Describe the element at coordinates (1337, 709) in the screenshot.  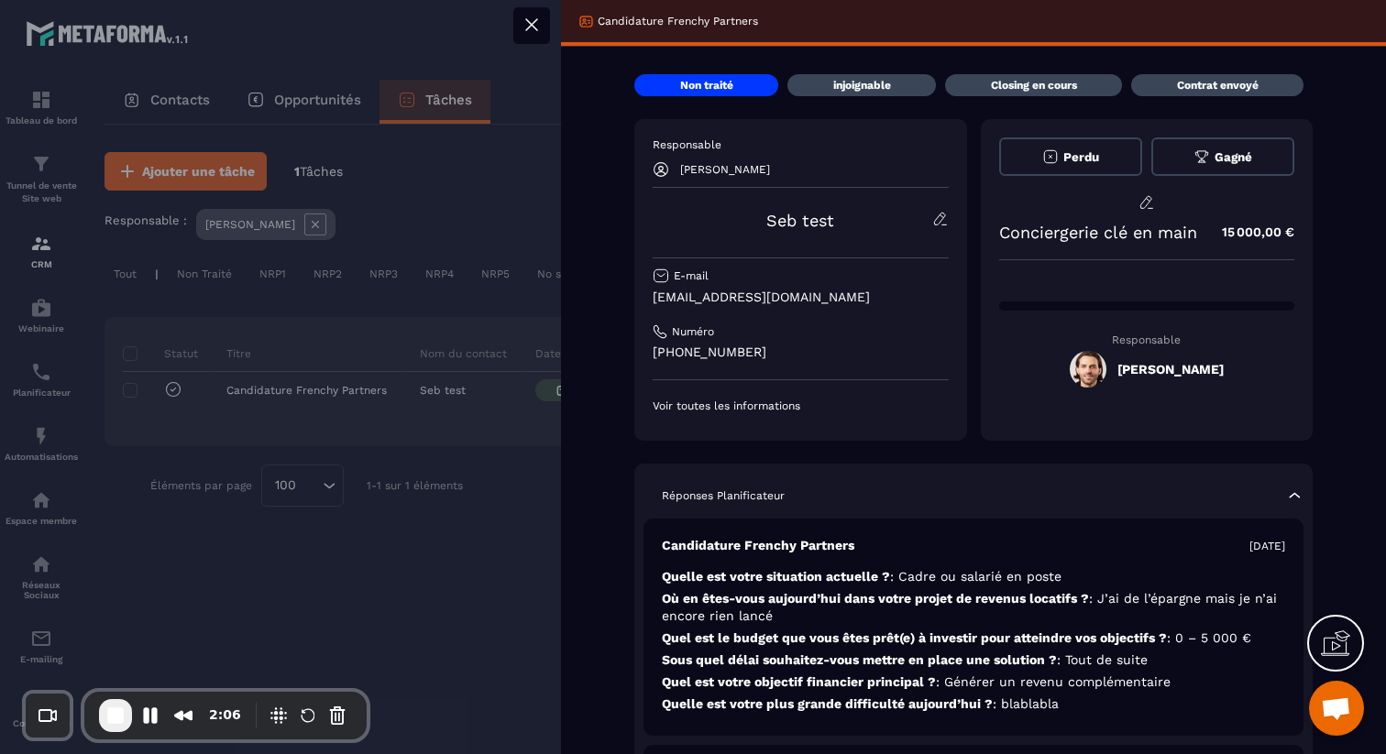
I see `div: Ouvrir le chat` at that location.